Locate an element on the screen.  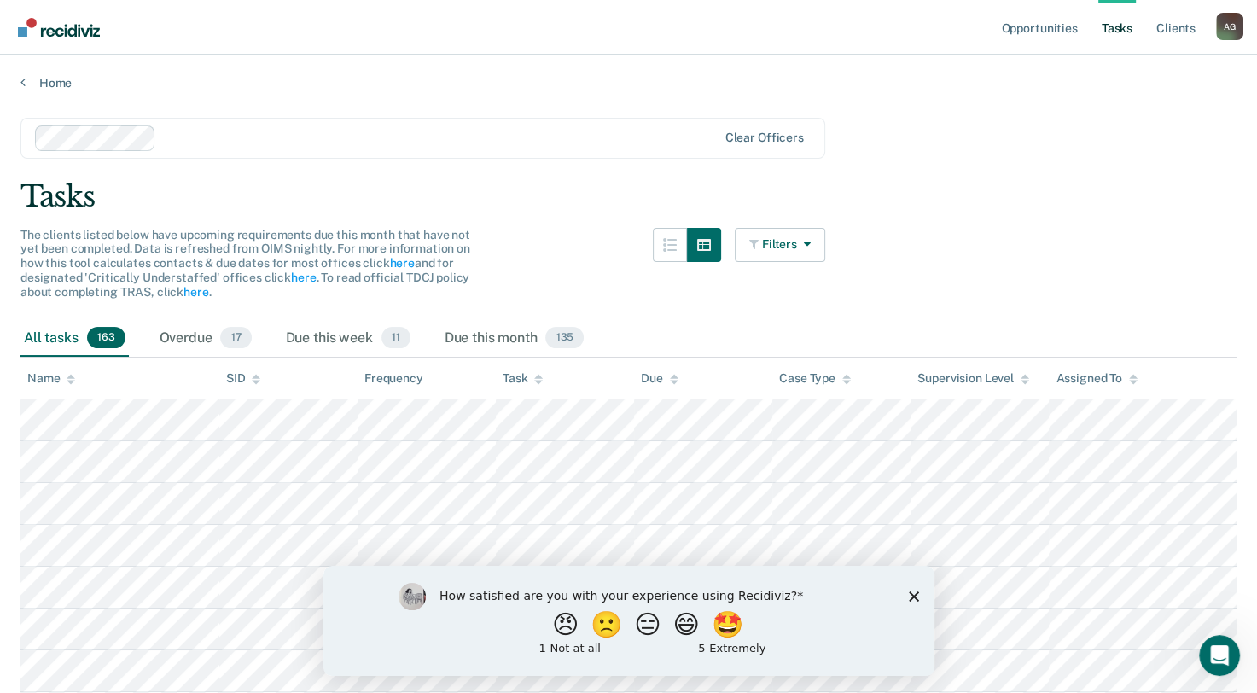
div: 5 - Extremely is located at coordinates (455, 82).